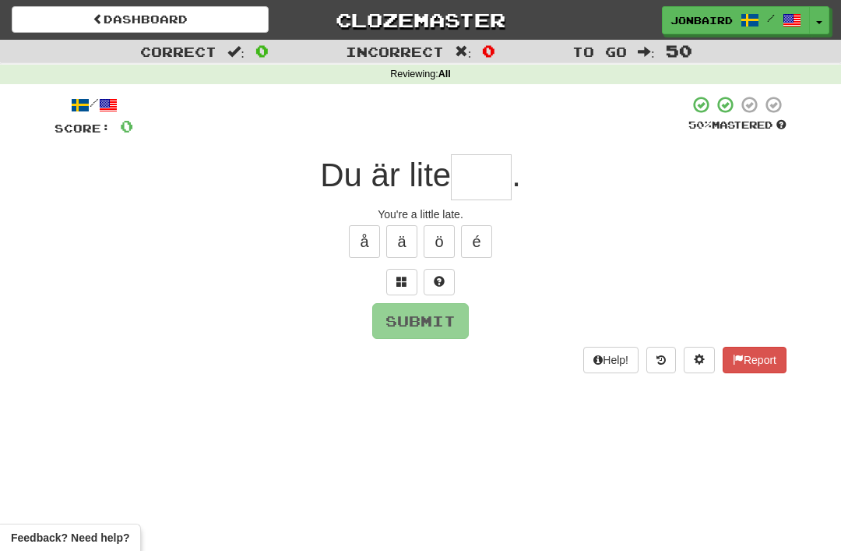 The height and width of the screenshot is (551, 841). I want to click on span: JonBaird, so click(702, 20).